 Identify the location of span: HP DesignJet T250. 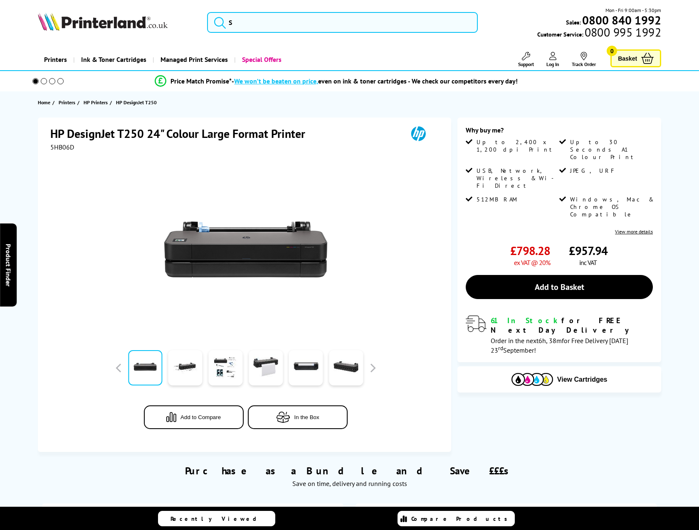
(136, 102).